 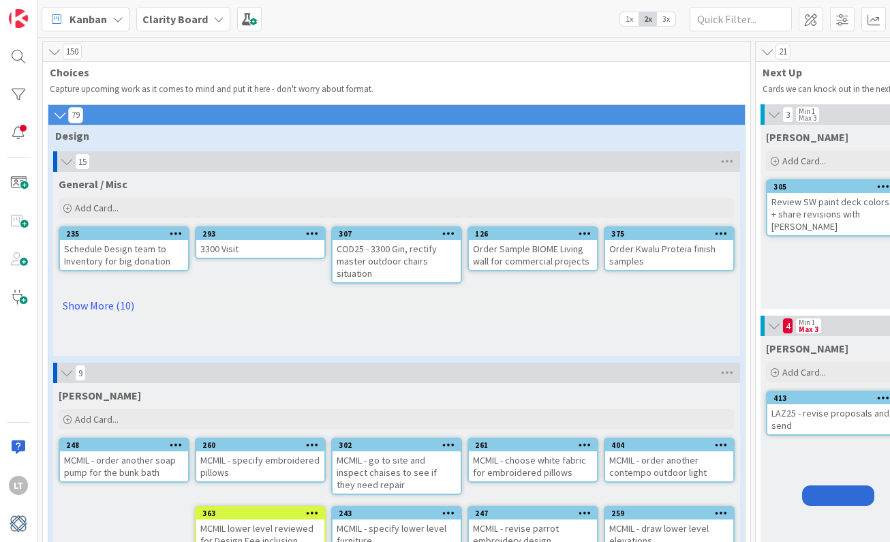 What do you see at coordinates (260, 460) in the screenshot?
I see `div: 260MCMIL - specify embroidered pillows` at bounding box center [260, 460].